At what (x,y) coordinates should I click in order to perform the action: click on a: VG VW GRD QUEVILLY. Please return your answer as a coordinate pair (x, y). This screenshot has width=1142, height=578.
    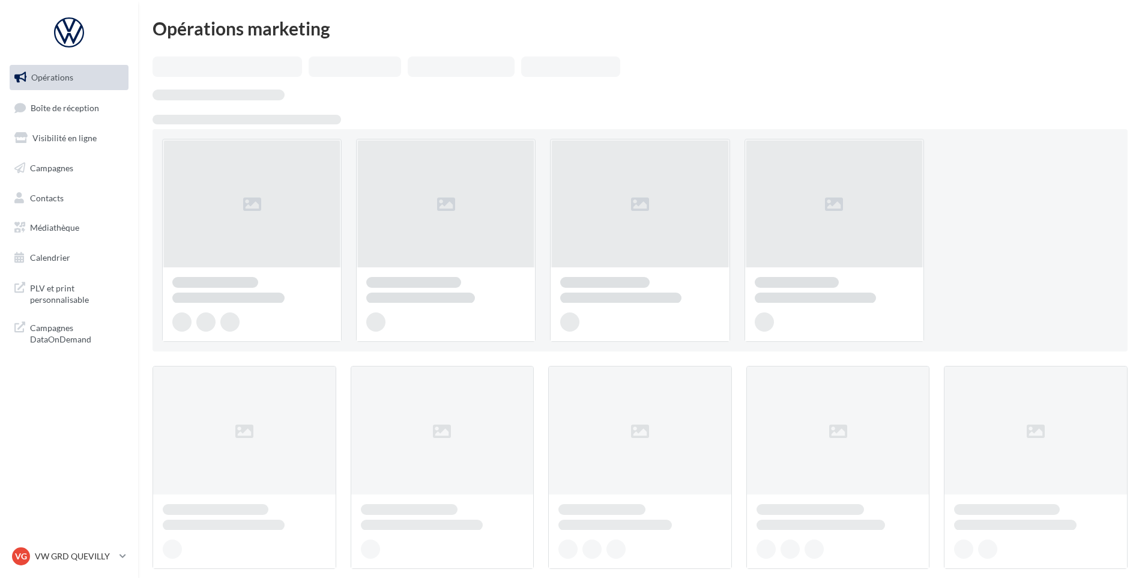
    Looking at the image, I should click on (69, 556).